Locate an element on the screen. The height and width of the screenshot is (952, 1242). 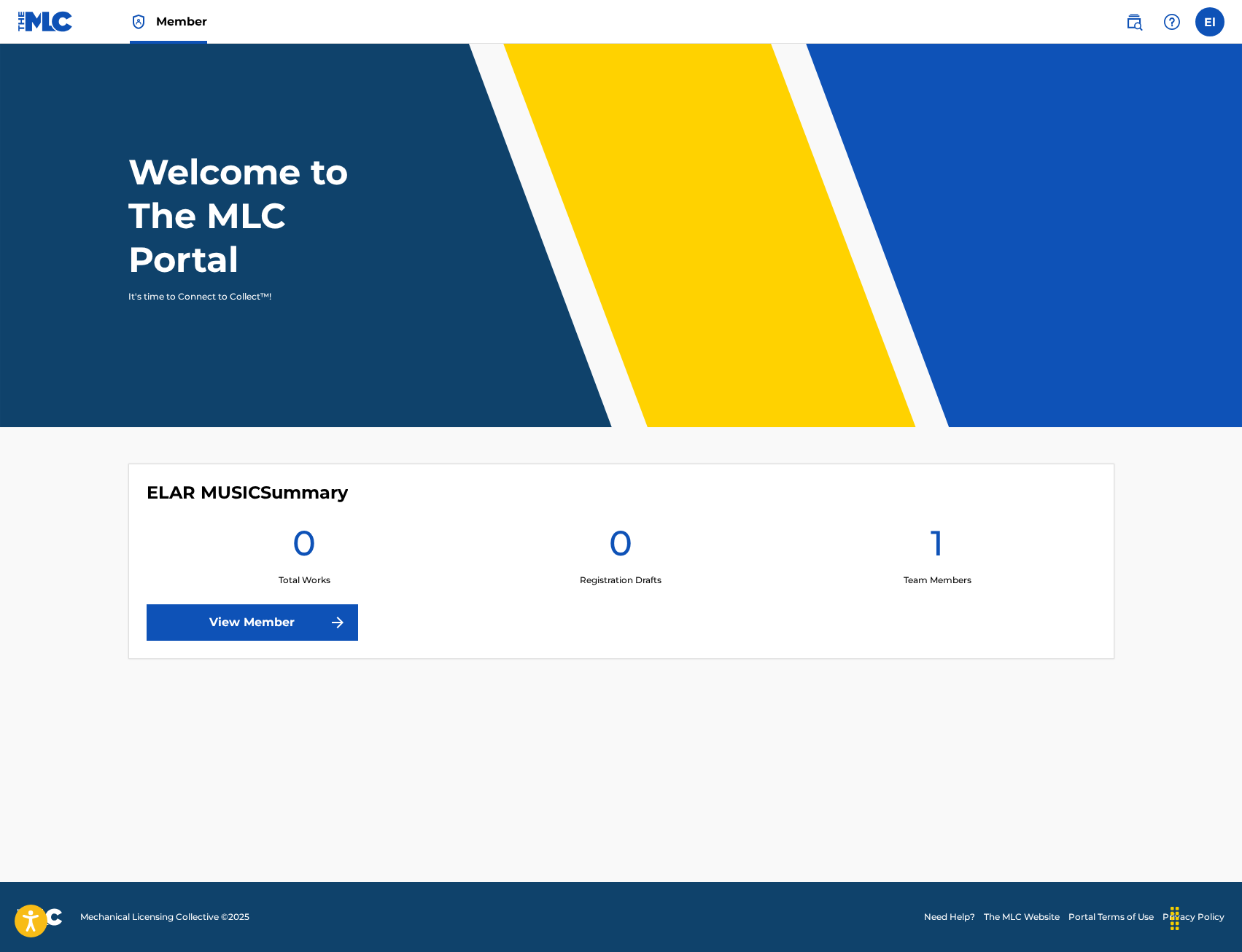
span: Mechanical Licensing Collective © 2025 is located at coordinates (165, 918).